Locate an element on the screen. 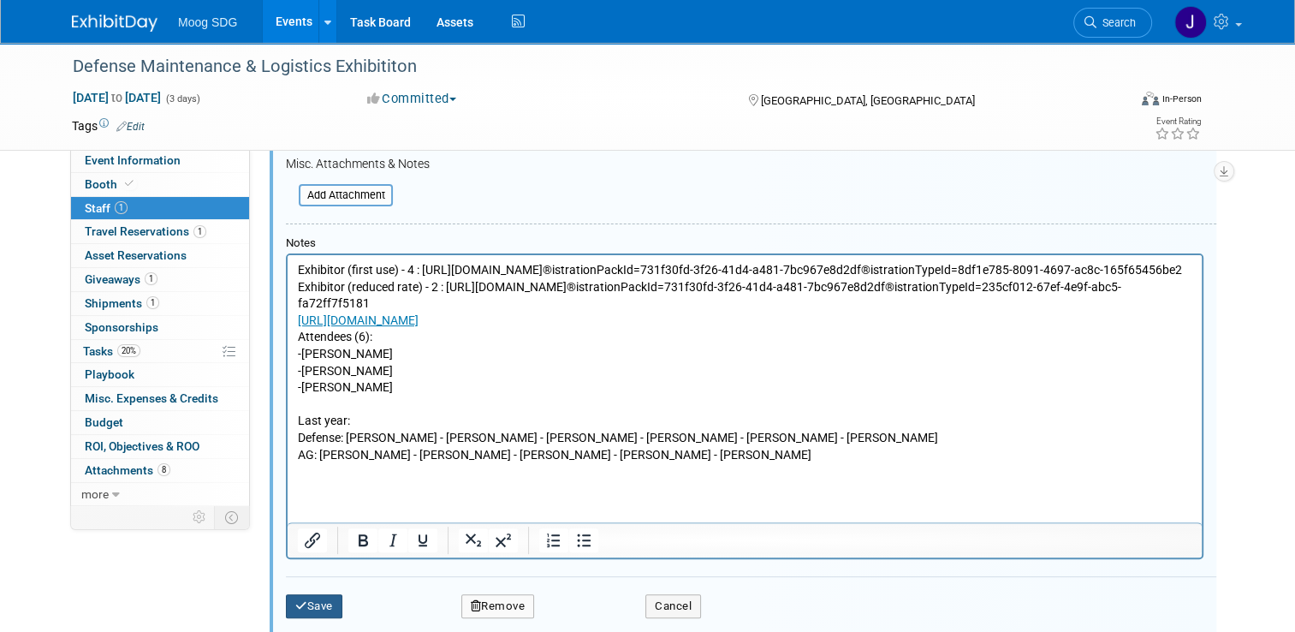  a: Giveaways1 is located at coordinates (160, 279).